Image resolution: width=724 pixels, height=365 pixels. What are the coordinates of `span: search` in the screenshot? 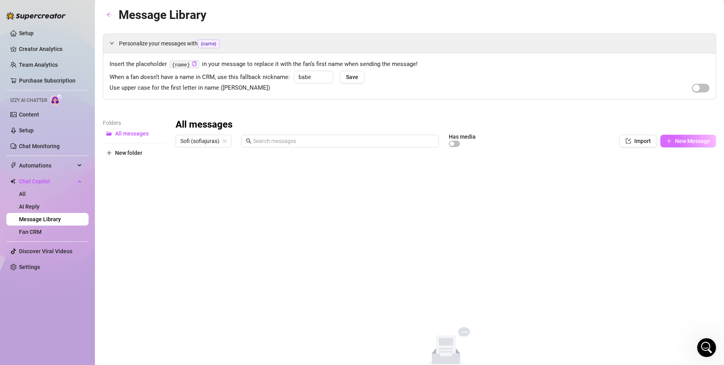 It's located at (249, 141).